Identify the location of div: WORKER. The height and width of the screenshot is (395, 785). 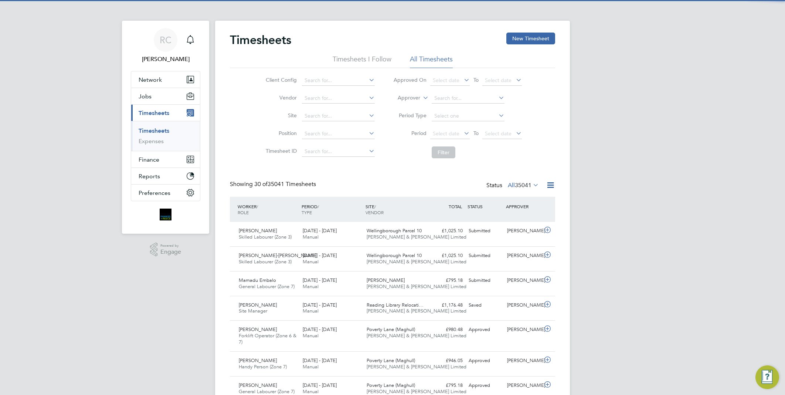
(268, 209).